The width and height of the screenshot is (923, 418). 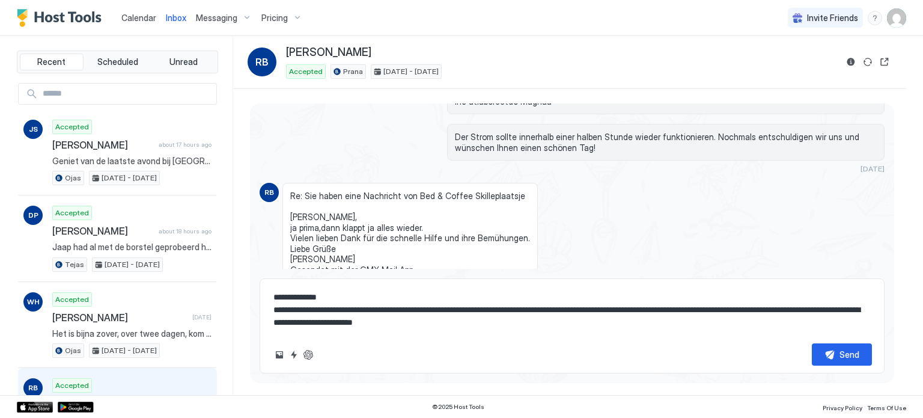 I want to click on div: App Store, so click(x=35, y=407).